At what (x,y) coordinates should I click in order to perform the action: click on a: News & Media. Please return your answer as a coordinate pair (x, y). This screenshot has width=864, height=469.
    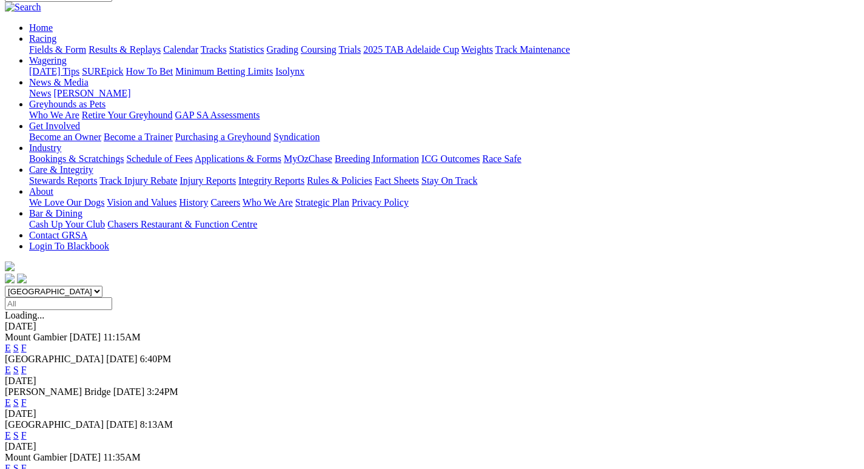
    Looking at the image, I should click on (59, 82).